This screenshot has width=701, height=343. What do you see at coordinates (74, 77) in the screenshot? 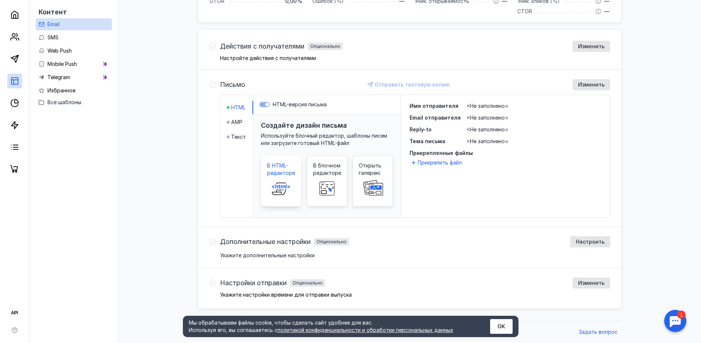
I see `a: Telegram` at bounding box center [74, 77].